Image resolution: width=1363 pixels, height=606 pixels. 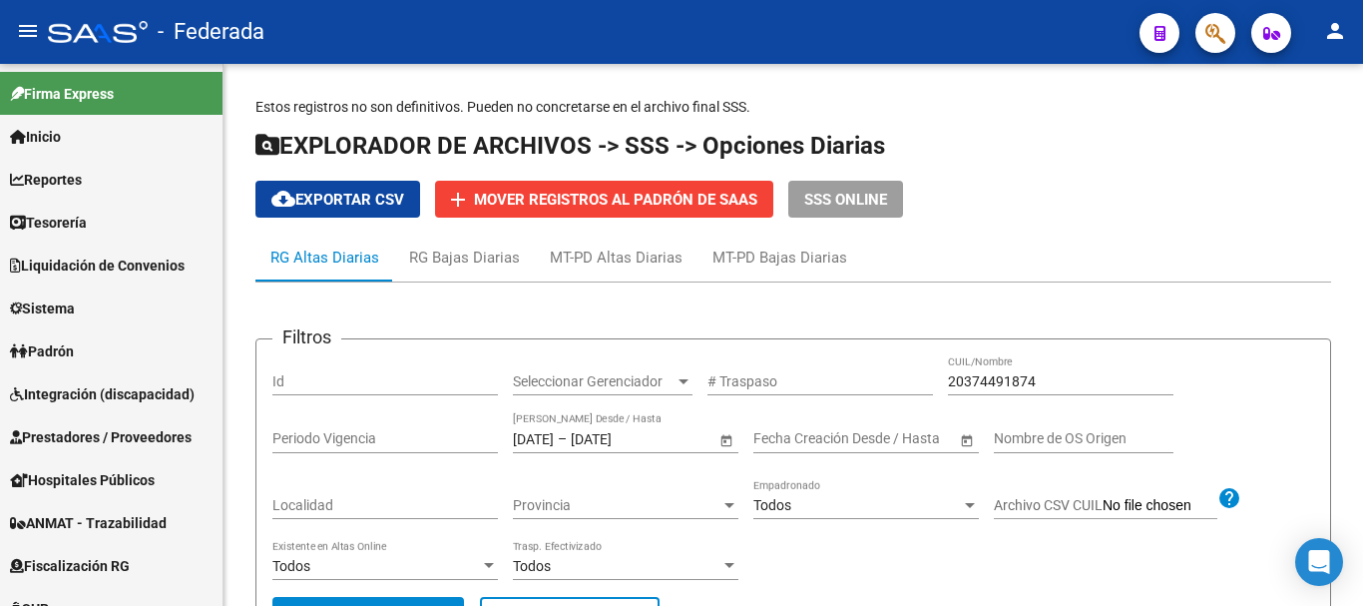 What do you see at coordinates (594, 381) in the screenshot?
I see `span: Seleccionar Gerenciador` at bounding box center [594, 381].